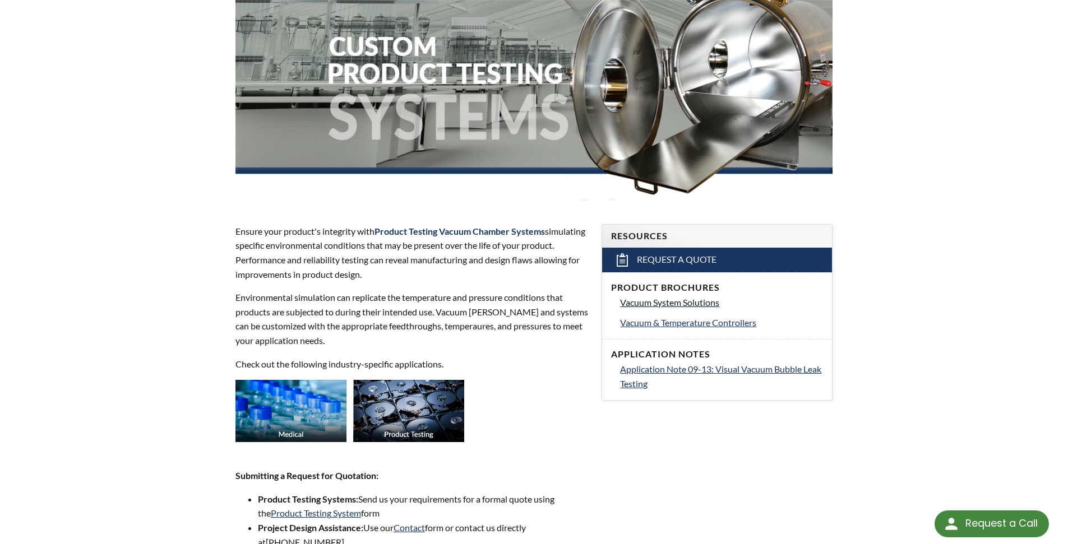 The height and width of the screenshot is (544, 1068). Describe the element at coordinates (677, 260) in the screenshot. I see `span: Request a Quote` at that location.